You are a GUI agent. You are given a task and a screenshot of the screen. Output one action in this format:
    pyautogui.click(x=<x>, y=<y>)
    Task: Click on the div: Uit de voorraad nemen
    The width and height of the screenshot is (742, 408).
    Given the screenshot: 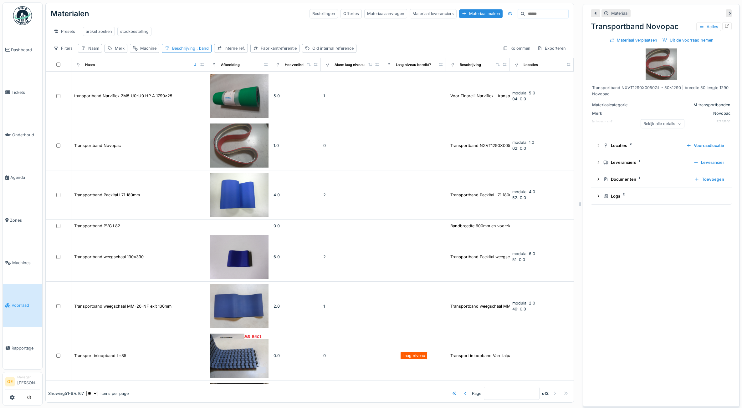 What is the action you would take?
    pyautogui.click(x=688, y=40)
    